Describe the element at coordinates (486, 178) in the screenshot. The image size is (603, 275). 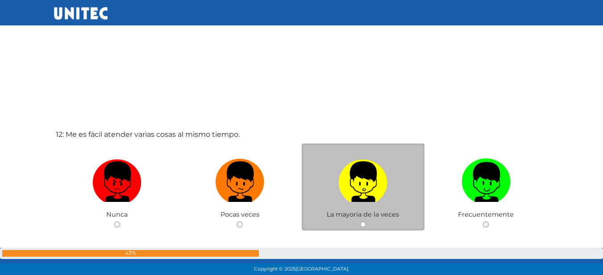
I see `img: Frecuentemente` at that location.